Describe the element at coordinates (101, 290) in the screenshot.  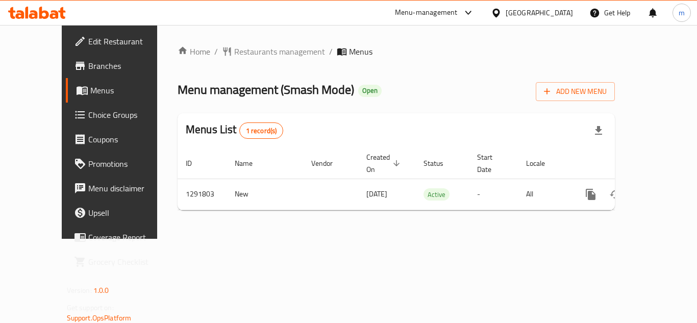
I see `span: 1.0.0` at that location.